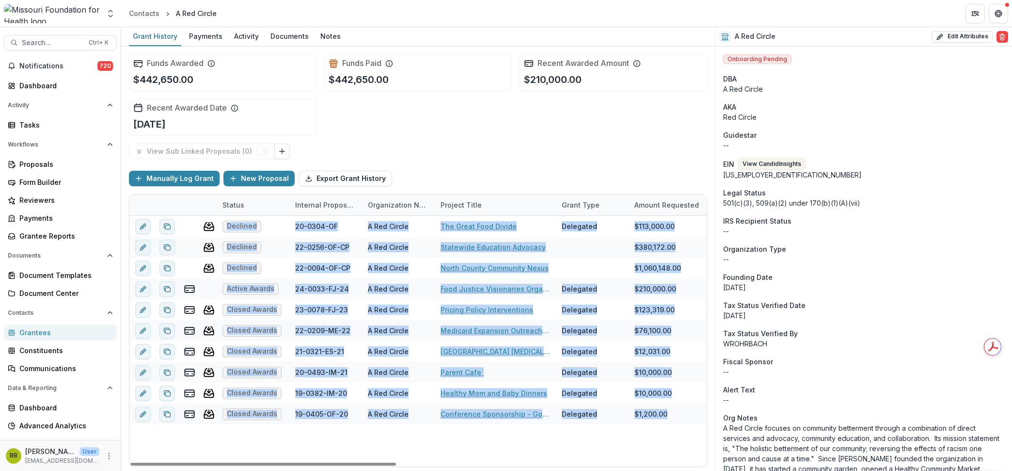 The height and width of the screenshot is (471, 1012). I want to click on a: Communications, so click(60, 368).